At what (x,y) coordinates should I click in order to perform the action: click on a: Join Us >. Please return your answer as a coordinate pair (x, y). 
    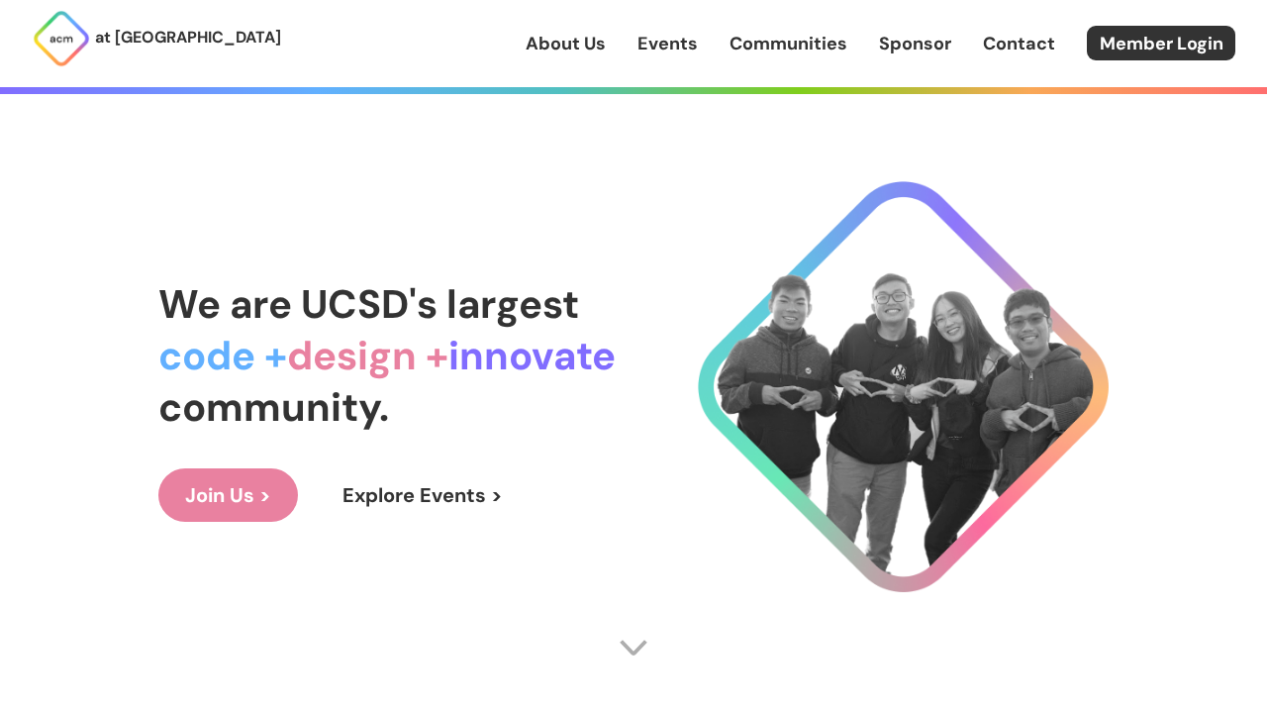
    Looking at the image, I should click on (228, 495).